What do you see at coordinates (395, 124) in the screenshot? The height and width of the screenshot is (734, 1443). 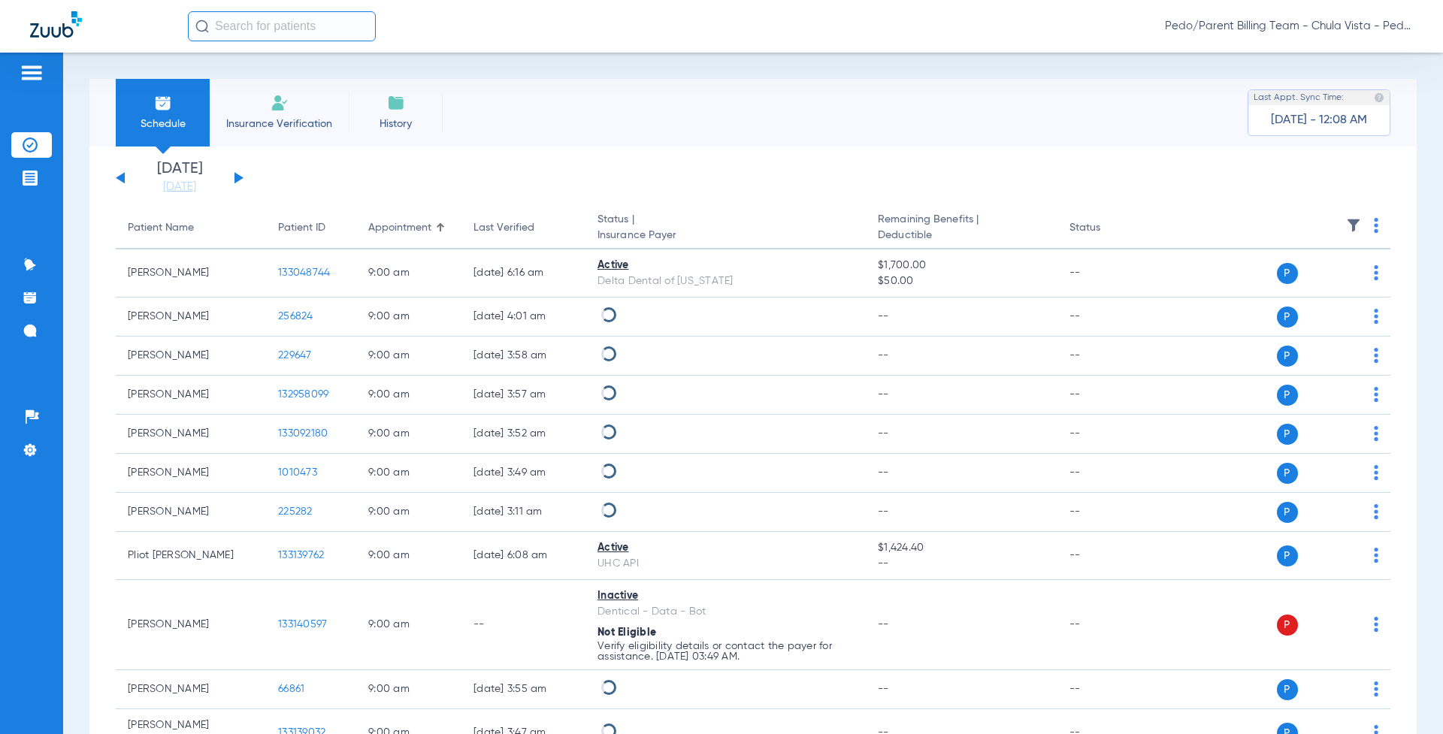 I see `span: History` at bounding box center [395, 124].